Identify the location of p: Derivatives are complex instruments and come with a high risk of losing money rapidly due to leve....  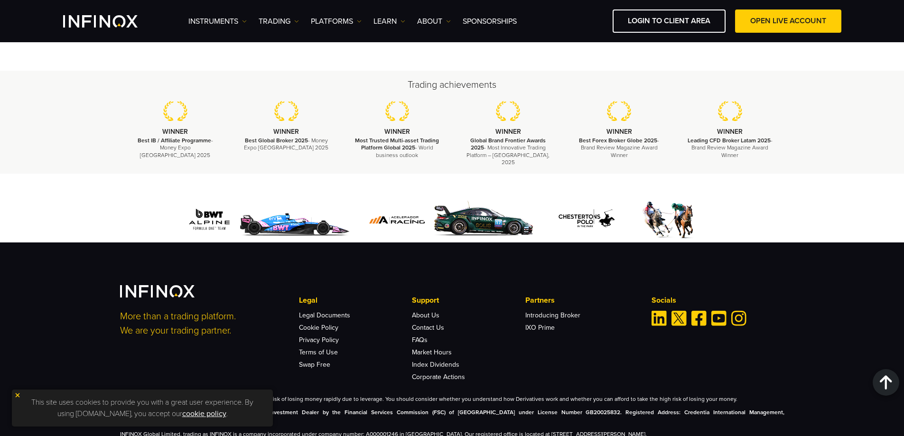
(452, 399).